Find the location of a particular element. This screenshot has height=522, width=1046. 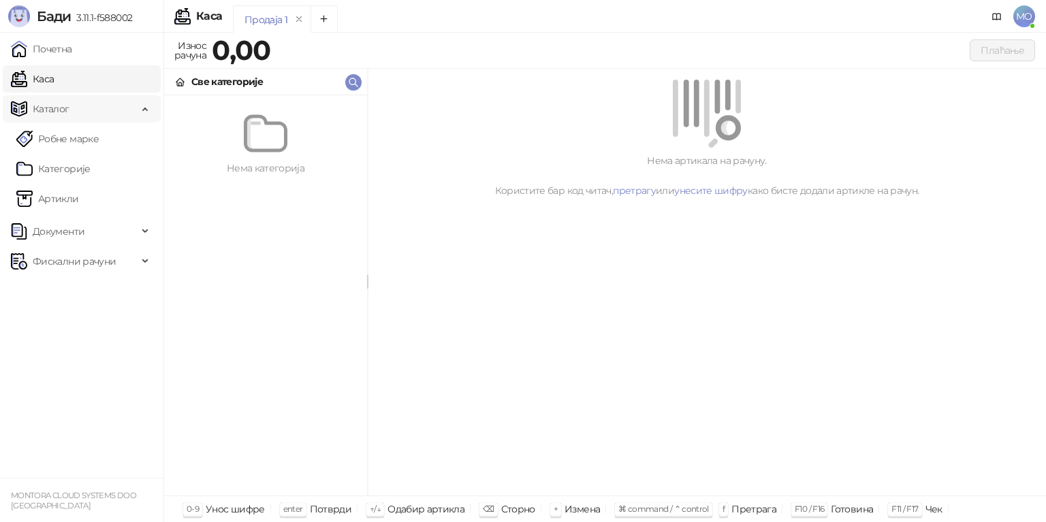

span: Бади is located at coordinates (54, 16).